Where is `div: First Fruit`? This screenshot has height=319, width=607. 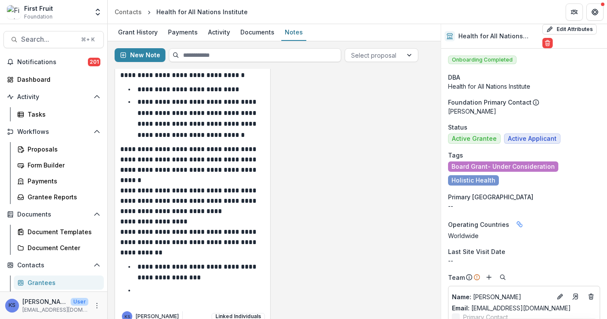 div: First Fruit is located at coordinates (38, 8).